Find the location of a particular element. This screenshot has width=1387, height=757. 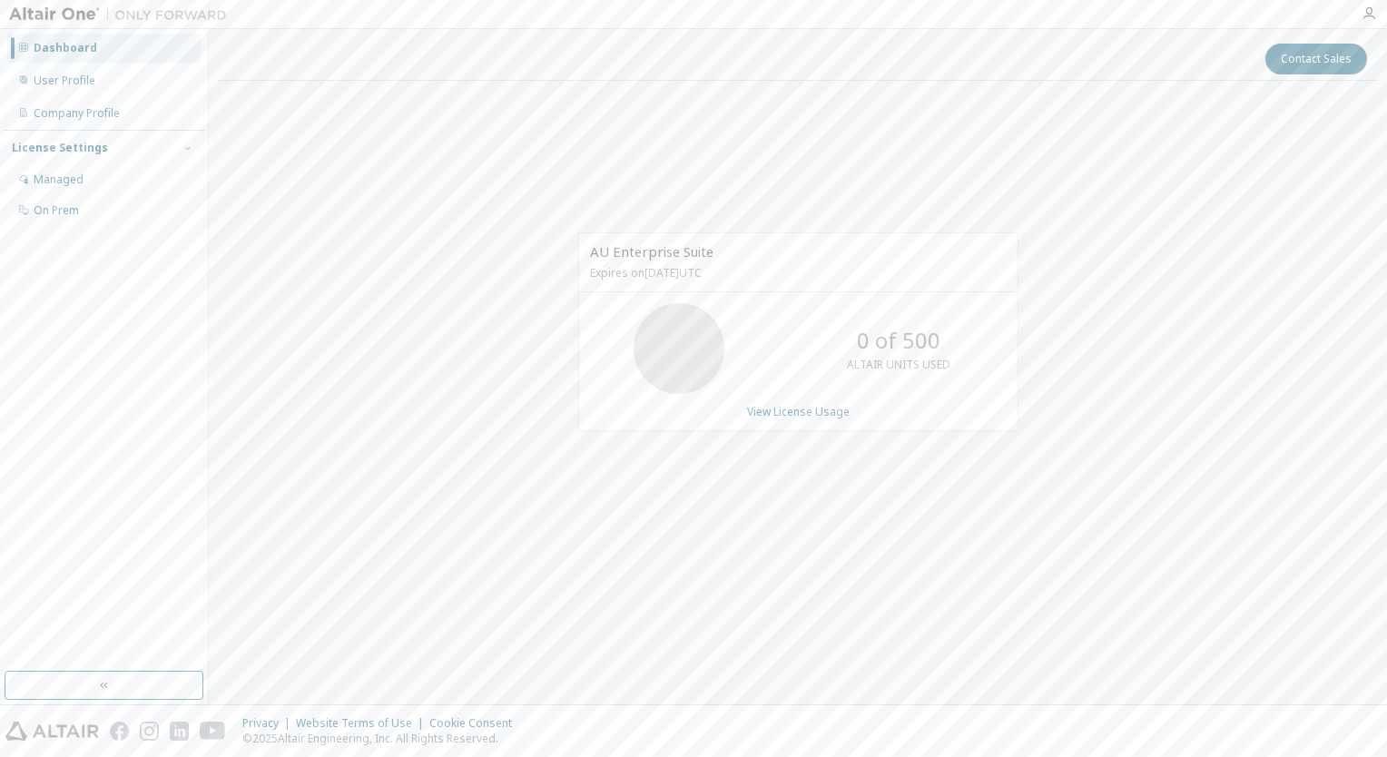

img: facebook.svg is located at coordinates (119, 731).